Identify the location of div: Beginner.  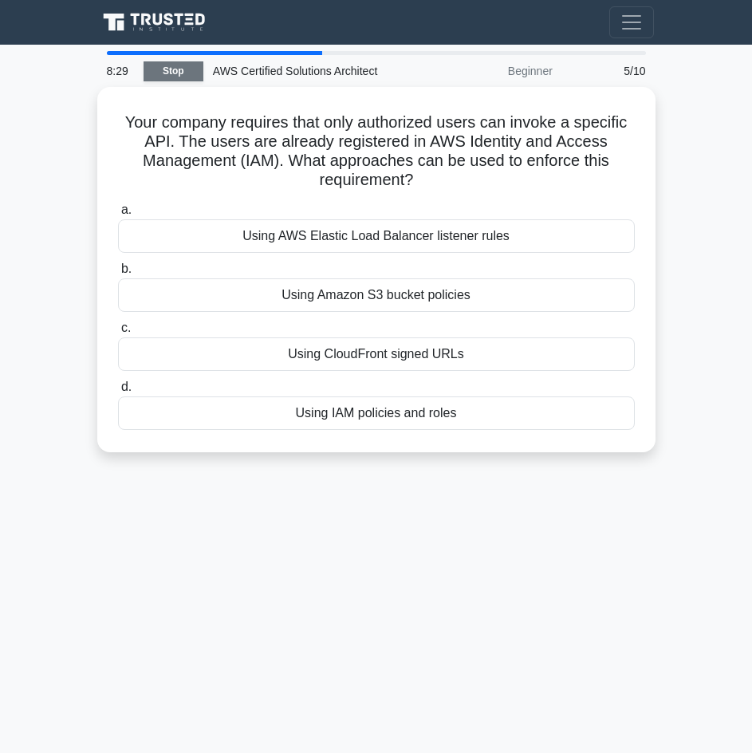
(492, 71).